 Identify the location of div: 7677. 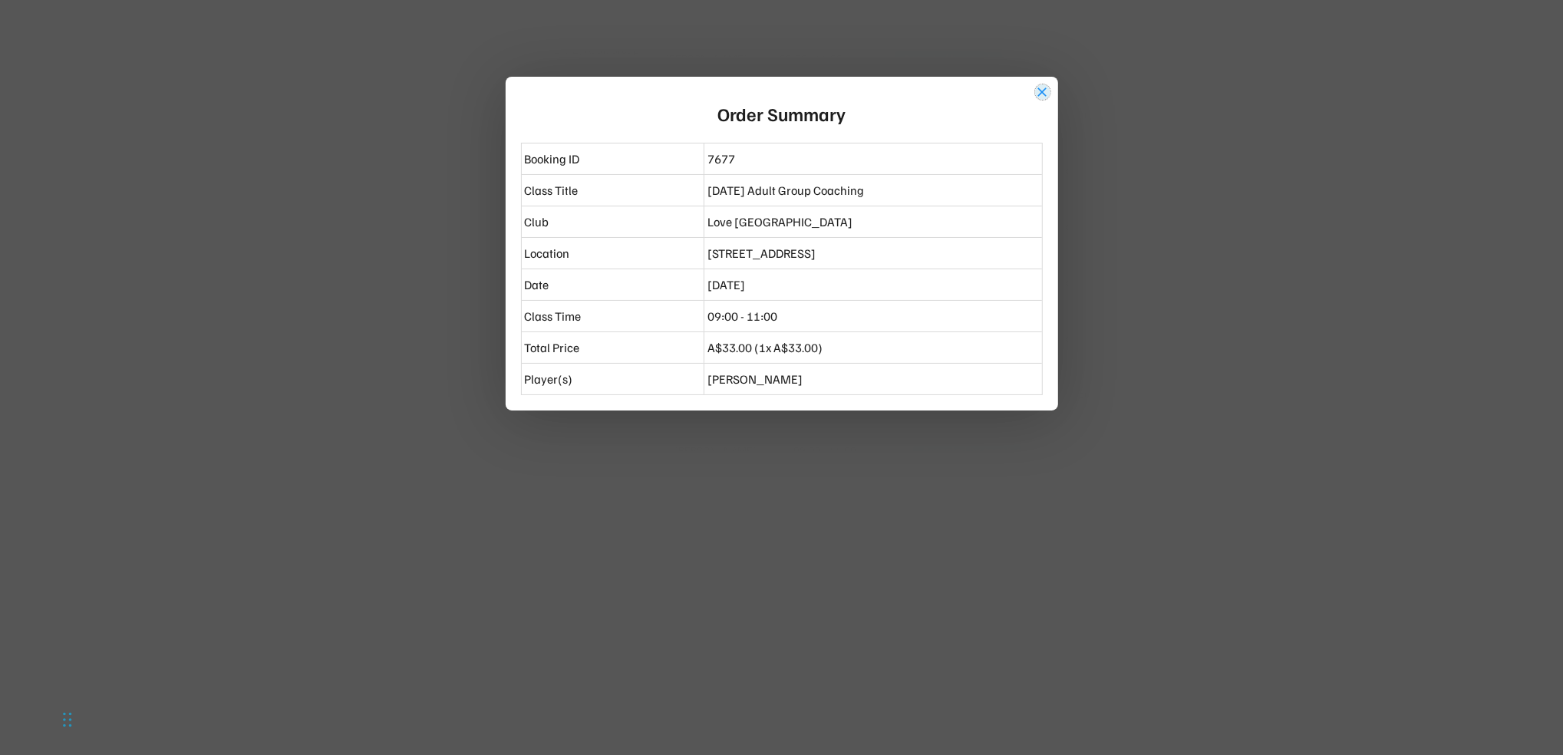
(873, 159).